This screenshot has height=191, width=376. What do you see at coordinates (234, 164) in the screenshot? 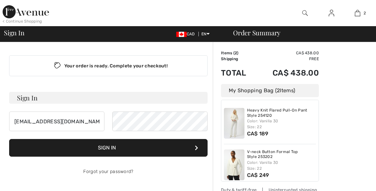
I see `img: V-neck Button Formal Top Style 253202` at bounding box center [234, 164].